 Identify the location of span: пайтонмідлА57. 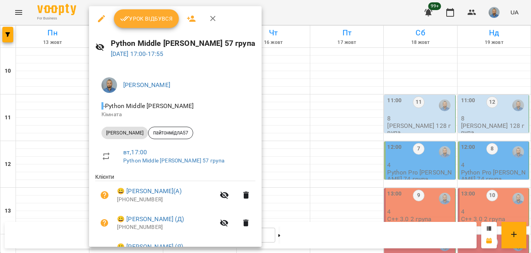
(171, 133).